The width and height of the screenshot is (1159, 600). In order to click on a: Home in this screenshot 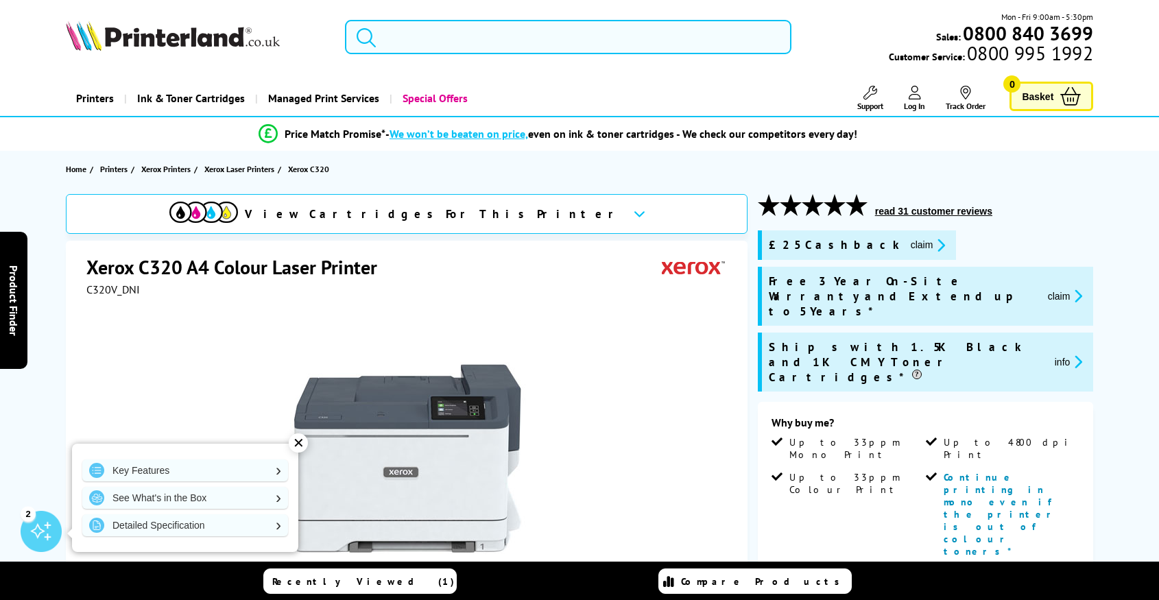, I will do `click(77, 169)`.